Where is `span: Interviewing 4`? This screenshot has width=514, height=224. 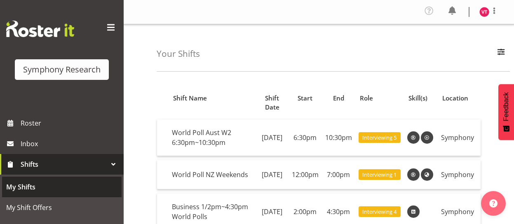
span: Interviewing 4 is located at coordinates (379, 212).